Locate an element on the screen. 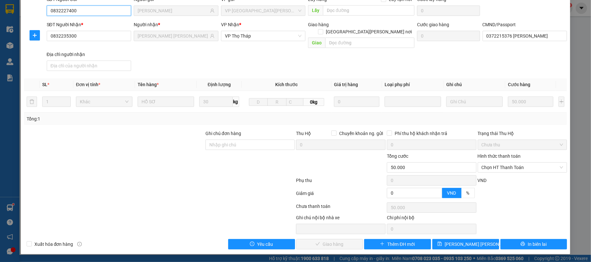 The height and width of the screenshot is (262, 591). button: exclamation-circleYêu cầu is located at coordinates (261, 245).